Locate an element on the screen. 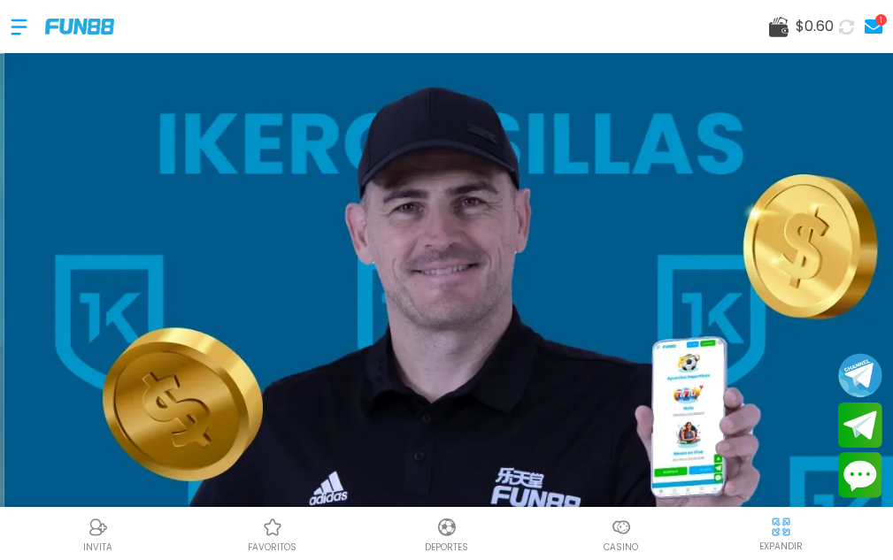 This screenshot has width=893, height=560. a: DeportesDeportesDeportes is located at coordinates (446, 534).